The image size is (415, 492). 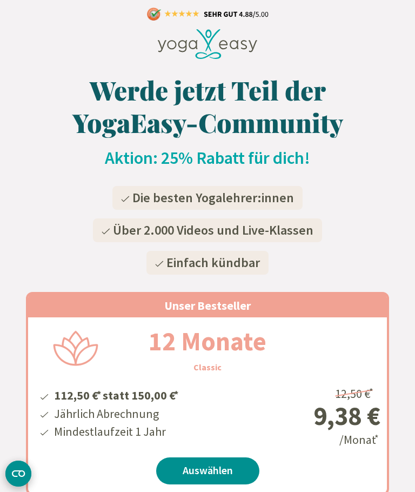 What do you see at coordinates (208, 106) in the screenshot?
I see `h1: Werde jetzt Teil der YogaEasy-Community` at bounding box center [208, 106].